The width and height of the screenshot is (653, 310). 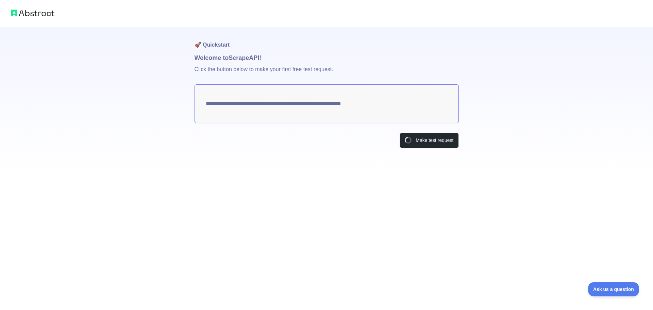 What do you see at coordinates (326, 58) in the screenshot?
I see `h1: Welcome to Scrape API!` at bounding box center [326, 58].